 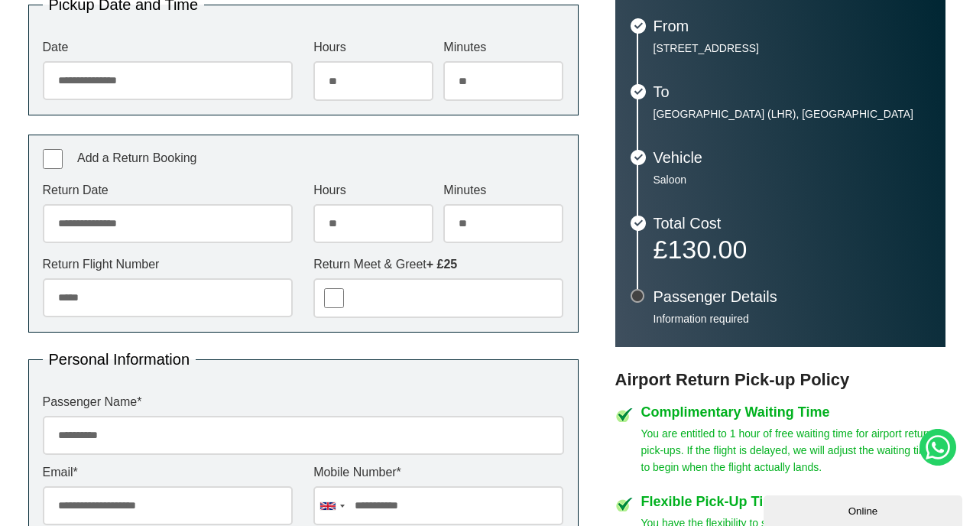 What do you see at coordinates (167, 472) in the screenshot?
I see `label: Email` at bounding box center [167, 472].